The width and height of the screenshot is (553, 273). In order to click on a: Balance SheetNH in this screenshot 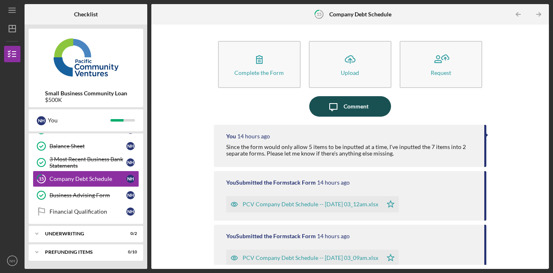, I will do `click(86, 146)`.